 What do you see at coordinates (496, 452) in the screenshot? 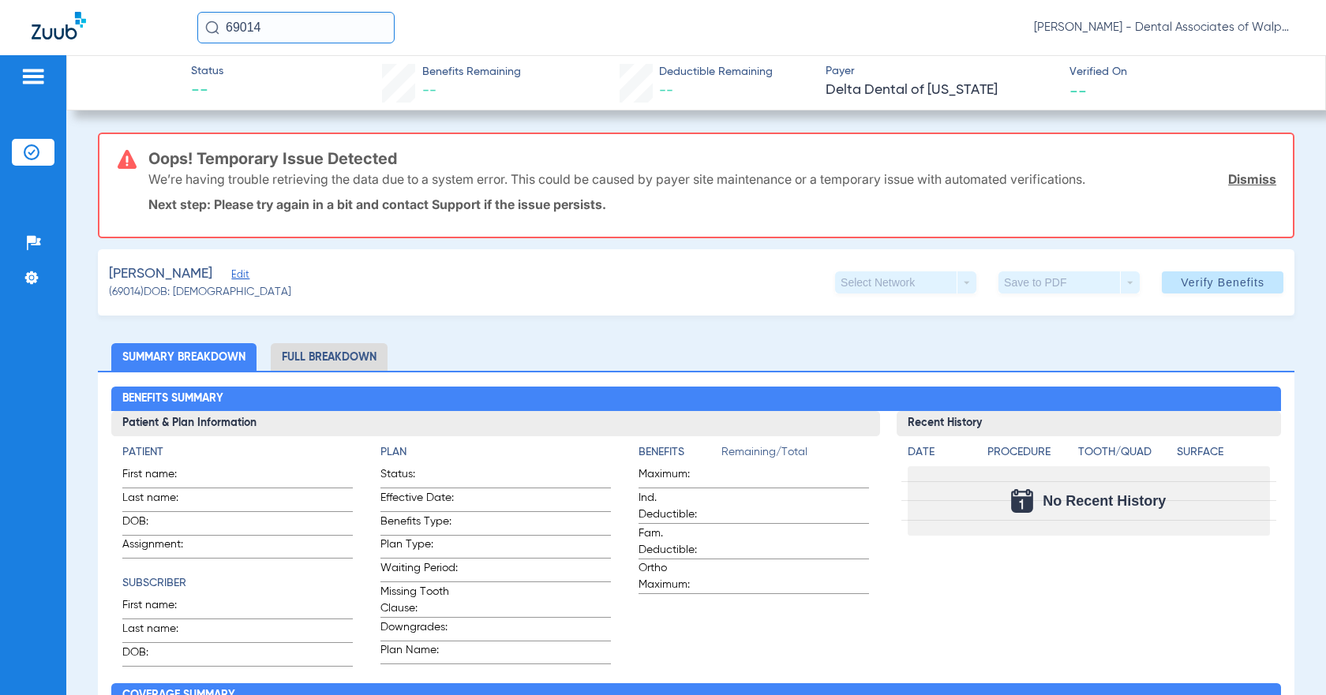
I see `app-breakdown-title: Plan` at bounding box center [496, 452].